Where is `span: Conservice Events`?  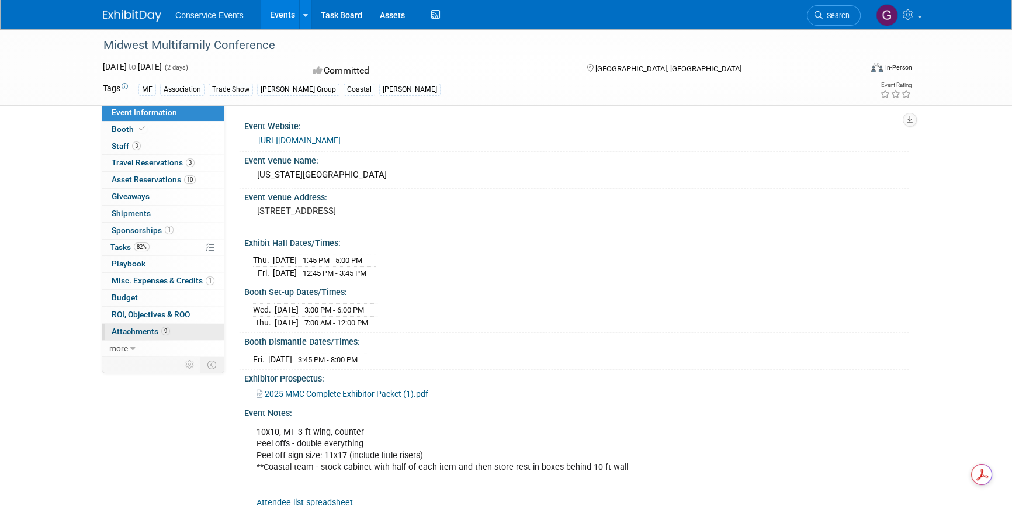
span: Conservice Events is located at coordinates (209, 15).